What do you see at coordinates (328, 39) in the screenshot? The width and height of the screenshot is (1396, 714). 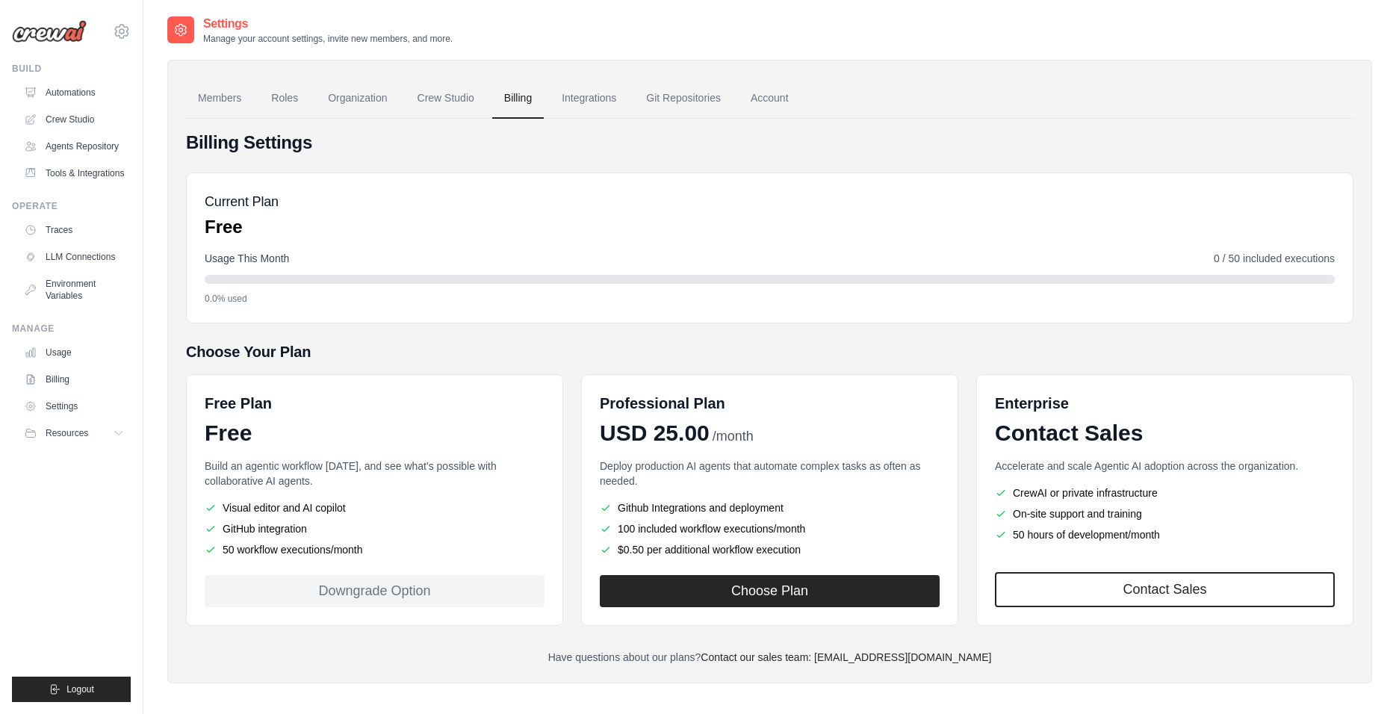 I see `p: Manage your account settings, invite new members, and more.` at bounding box center [328, 39].